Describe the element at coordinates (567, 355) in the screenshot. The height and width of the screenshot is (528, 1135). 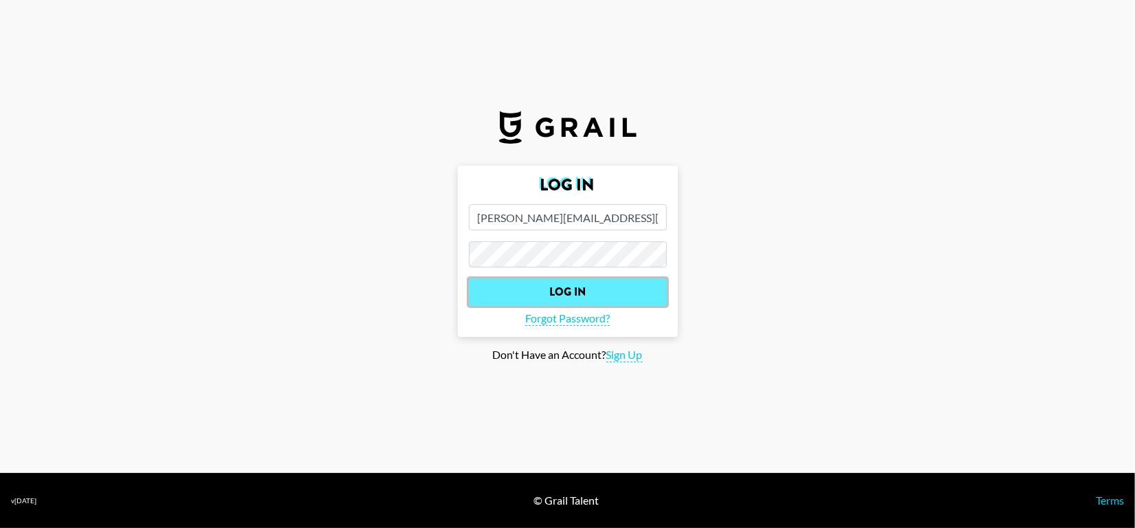
I see `div: Don't Have an Account?` at that location.